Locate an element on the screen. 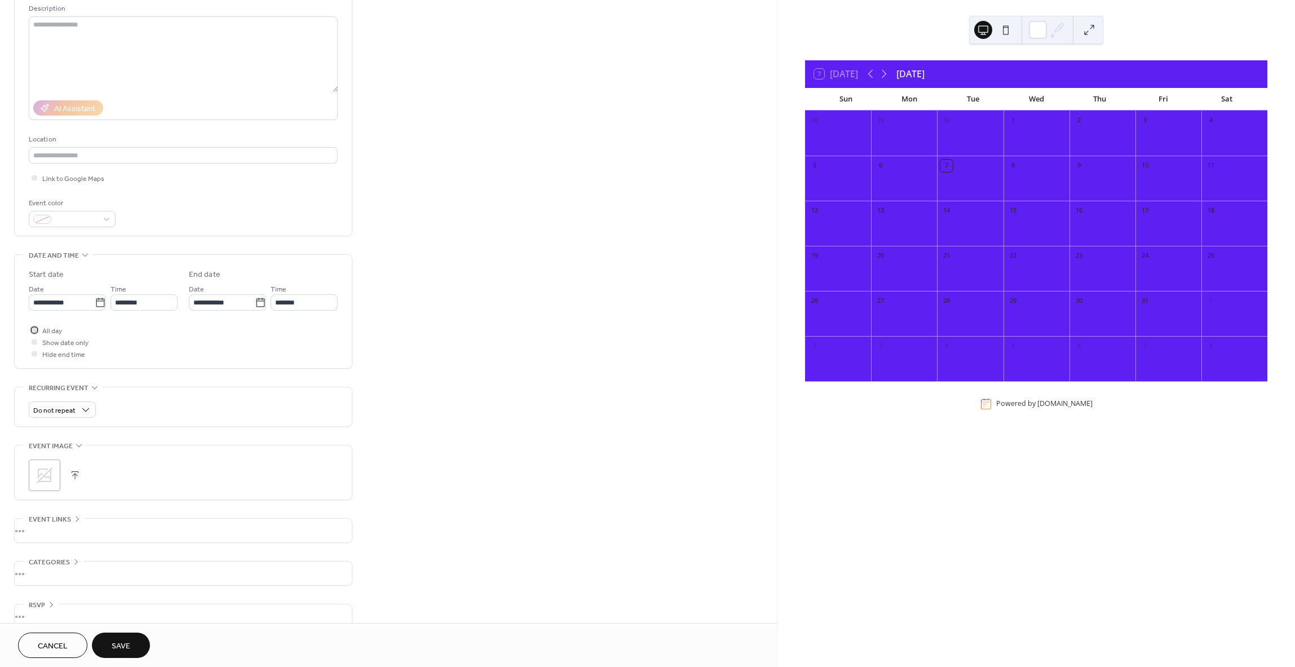  div: Mon is located at coordinates (910, 99).